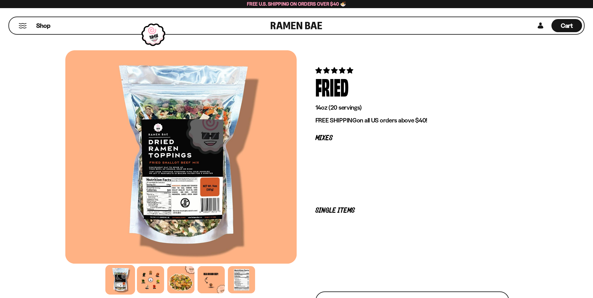 This screenshot has height=298, width=593. What do you see at coordinates (412, 138) in the screenshot?
I see `p: Mixes` at bounding box center [412, 138].